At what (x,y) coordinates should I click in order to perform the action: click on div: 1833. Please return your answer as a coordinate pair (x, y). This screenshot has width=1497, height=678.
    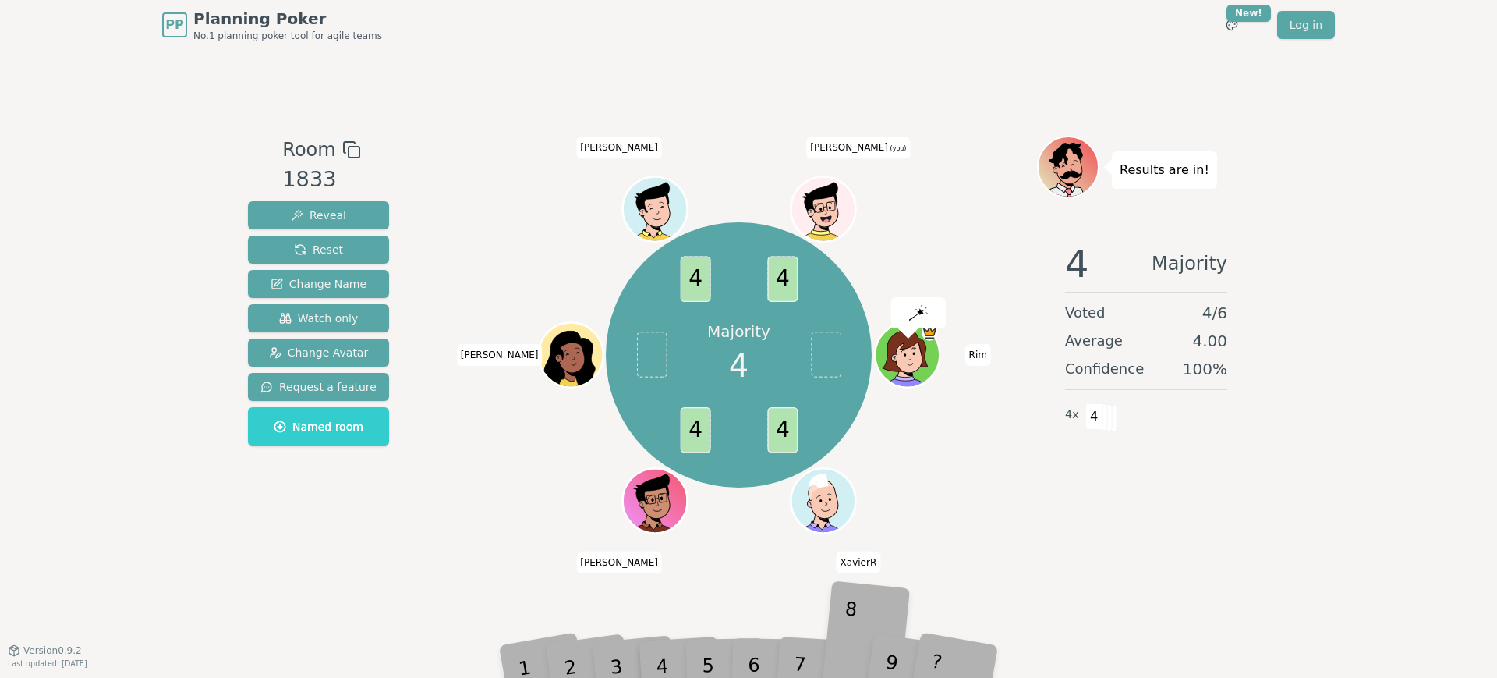
    Looking at the image, I should click on (321, 179).